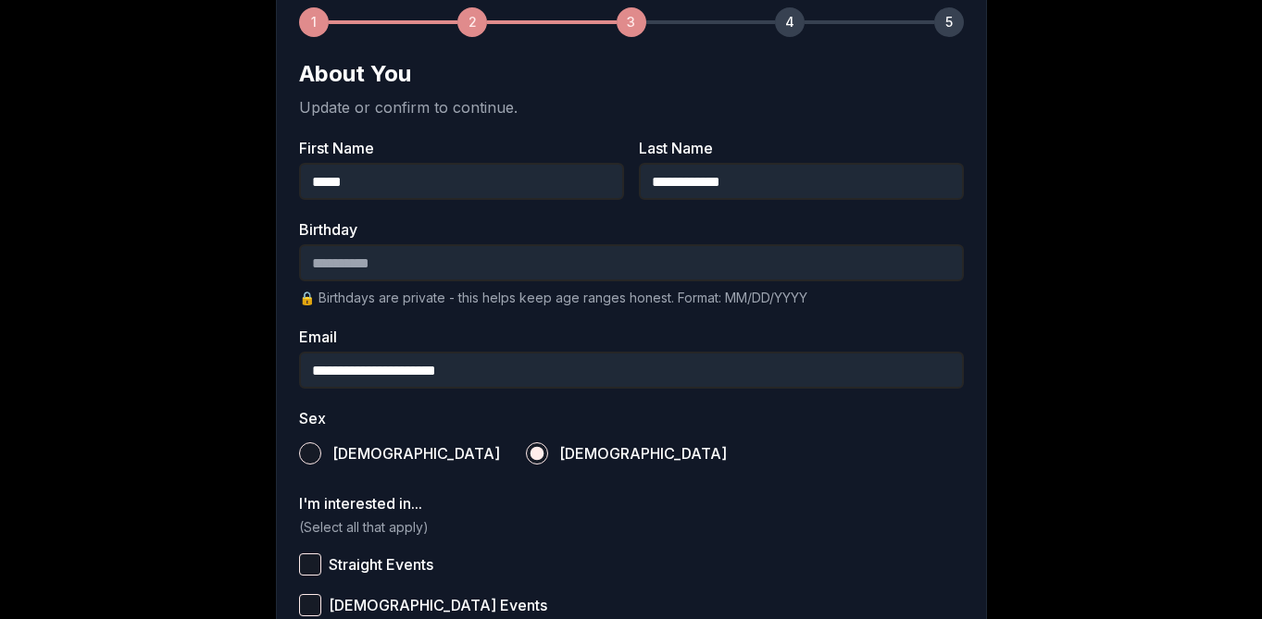  Describe the element at coordinates (801, 148) in the screenshot. I see `label: Last Name` at that location.